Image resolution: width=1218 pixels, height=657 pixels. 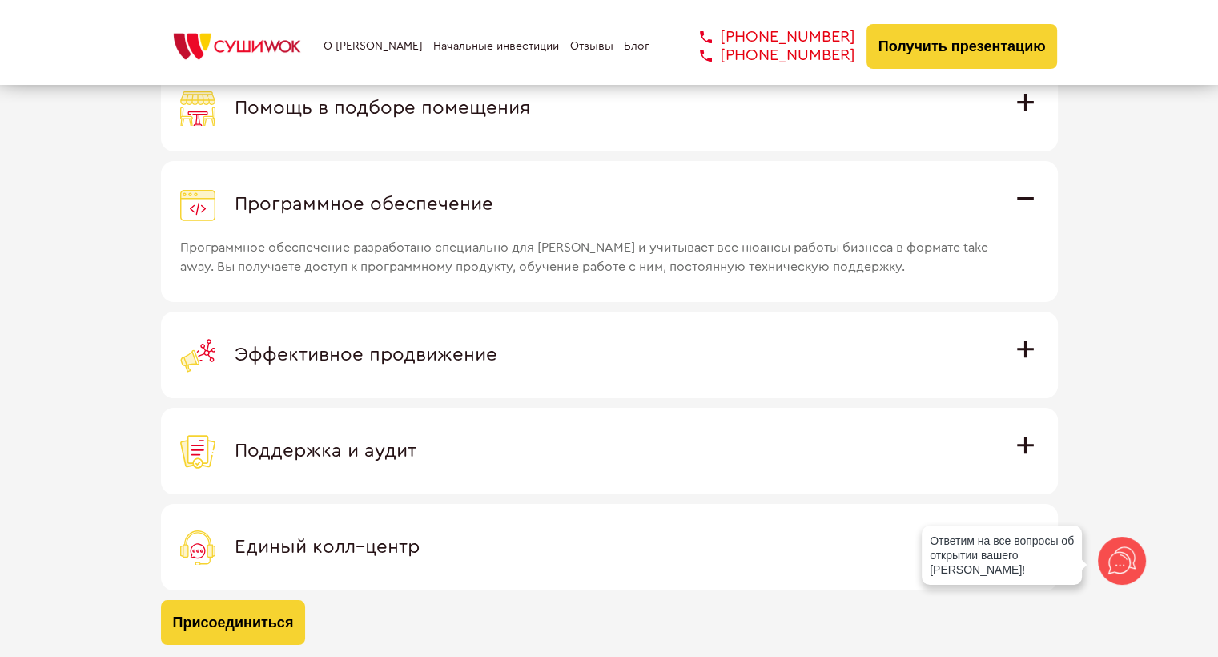 What do you see at coordinates (637, 46) in the screenshot?
I see `a: Блог` at bounding box center [637, 46].